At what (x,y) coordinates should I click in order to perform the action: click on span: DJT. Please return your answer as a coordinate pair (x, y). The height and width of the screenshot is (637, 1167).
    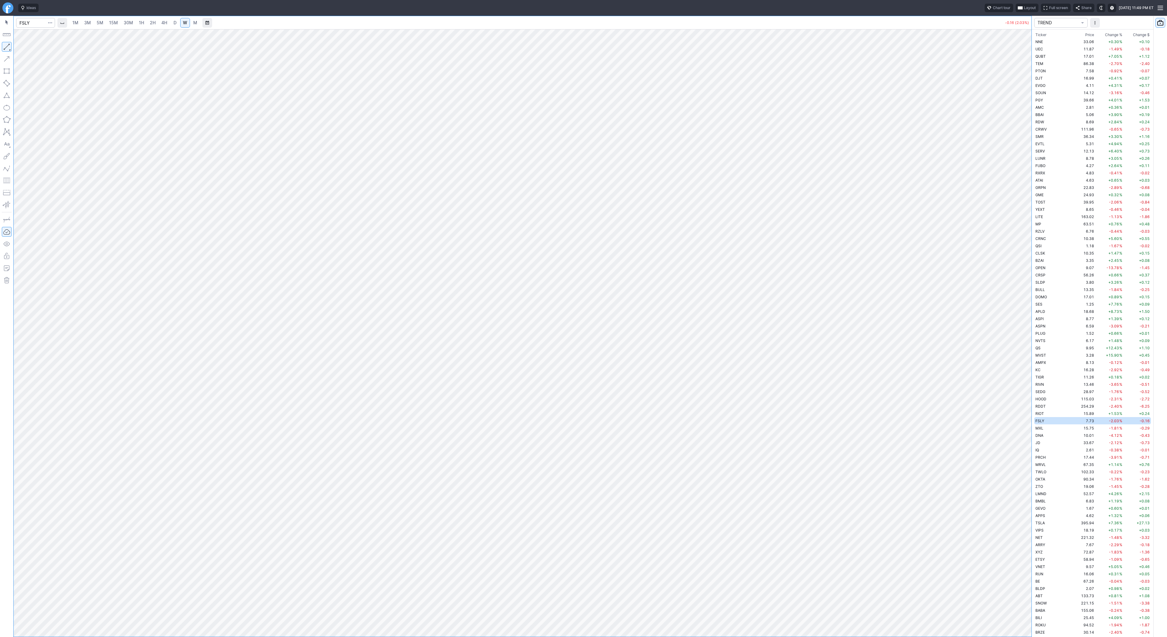
    Looking at the image, I should click on (1039, 78).